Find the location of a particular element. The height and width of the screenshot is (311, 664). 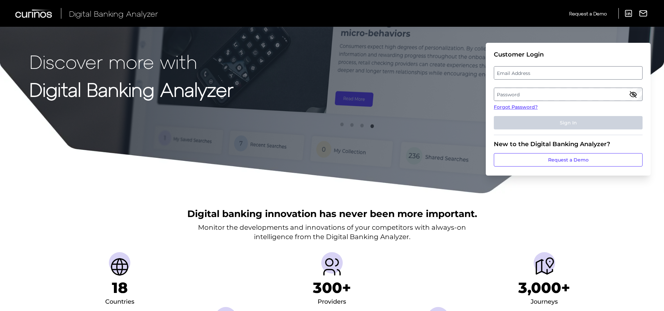

p: Monitor the developments and innovations of your competitors with always-on intelligence from the... is located at coordinates (332, 232).